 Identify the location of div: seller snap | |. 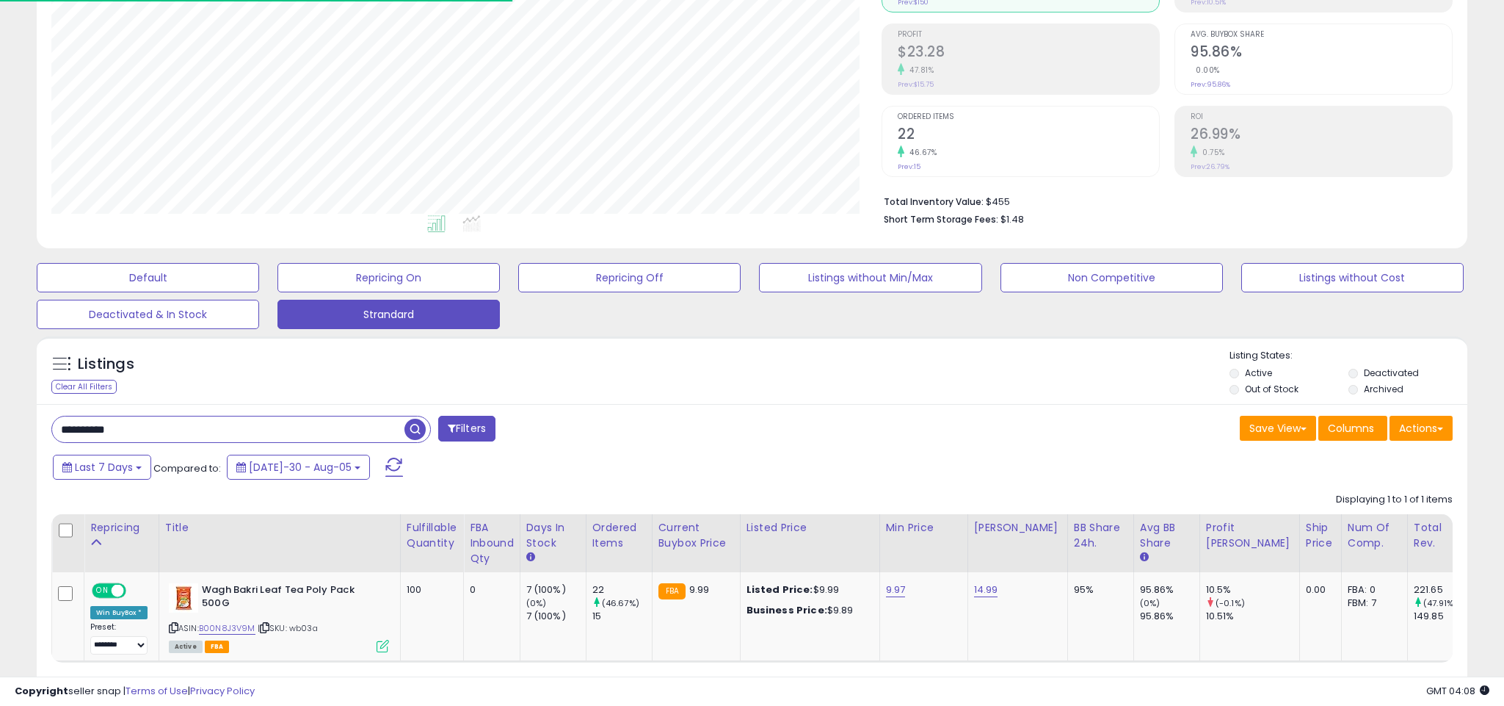
(134, 691).